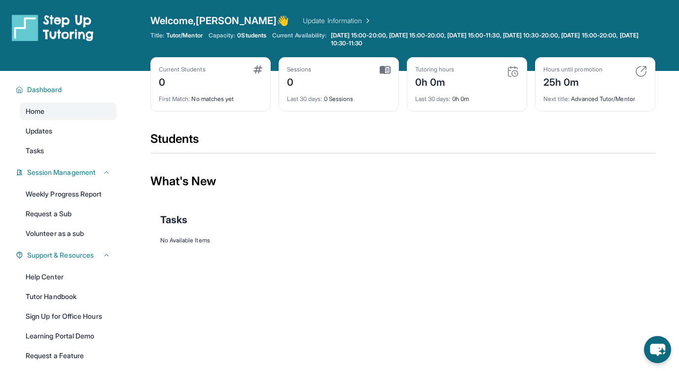 The width and height of the screenshot is (679, 371). I want to click on div: No matches yet, so click(211, 96).